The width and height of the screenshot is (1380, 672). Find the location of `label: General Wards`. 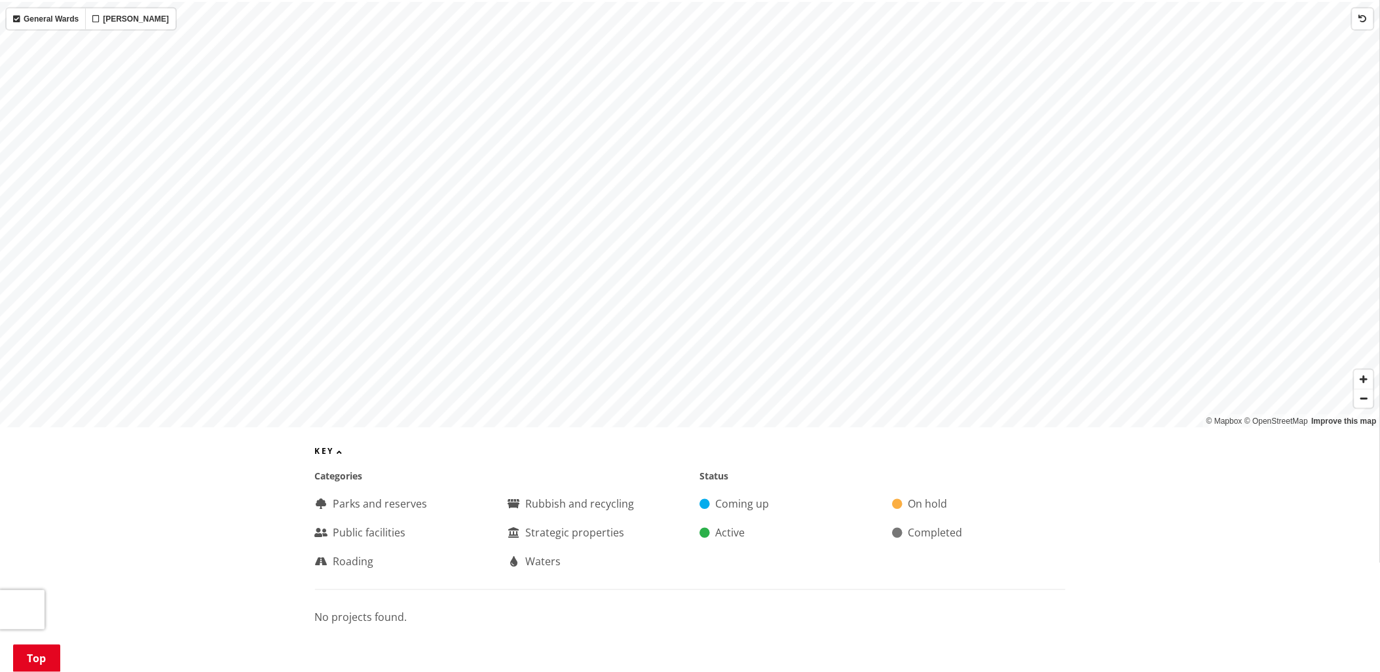

label: General Wards is located at coordinates (46, 19).